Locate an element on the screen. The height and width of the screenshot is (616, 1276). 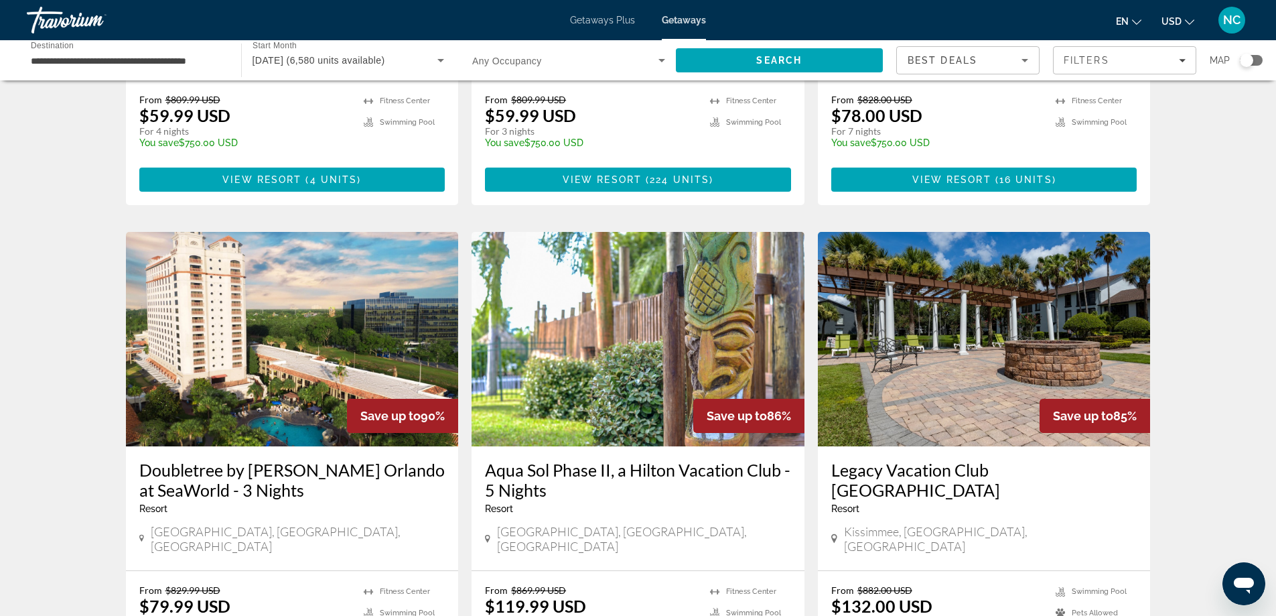
span: 224 units is located at coordinates (679, 180).